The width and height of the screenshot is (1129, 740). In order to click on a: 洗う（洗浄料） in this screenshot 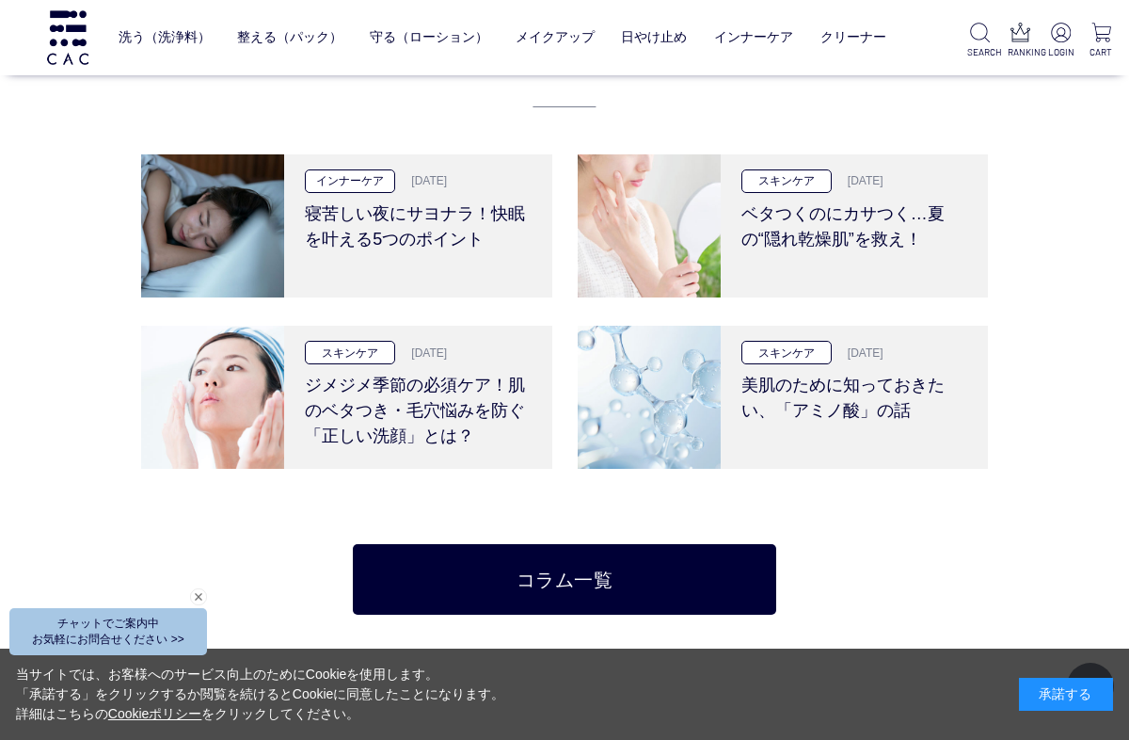, I will do `click(165, 37)`.